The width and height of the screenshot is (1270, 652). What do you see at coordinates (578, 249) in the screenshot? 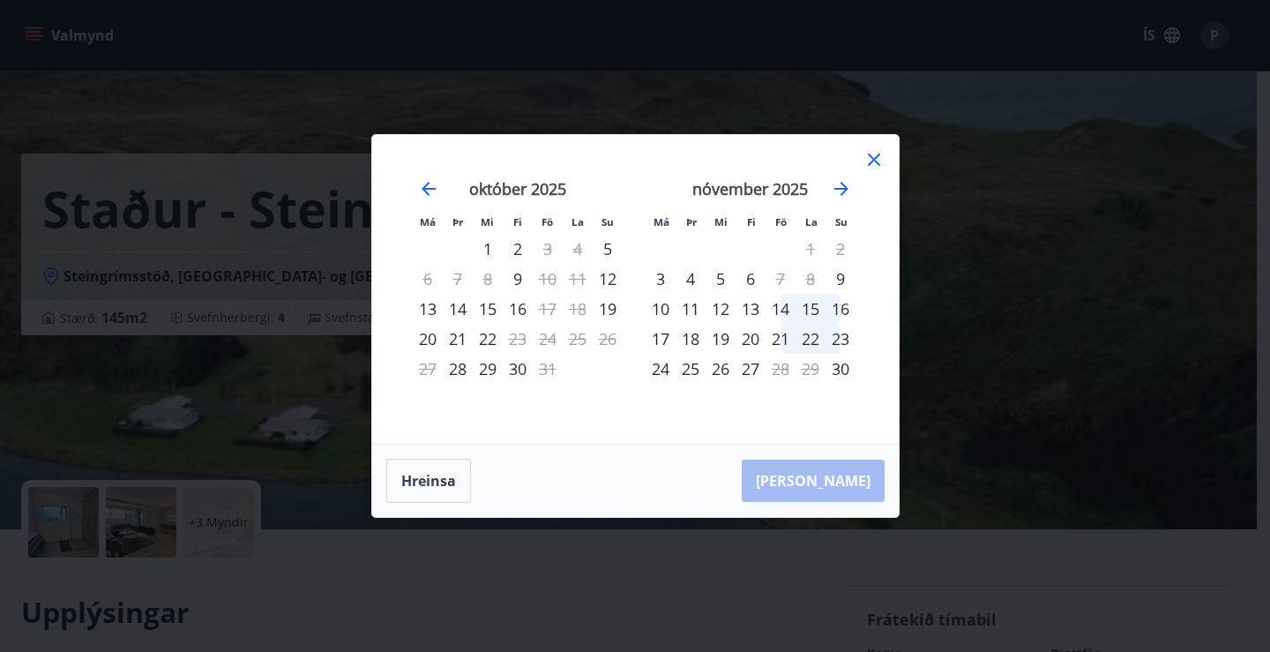
I see `td: Not available. laugardagur, 4. október 2025` at bounding box center [578, 249].